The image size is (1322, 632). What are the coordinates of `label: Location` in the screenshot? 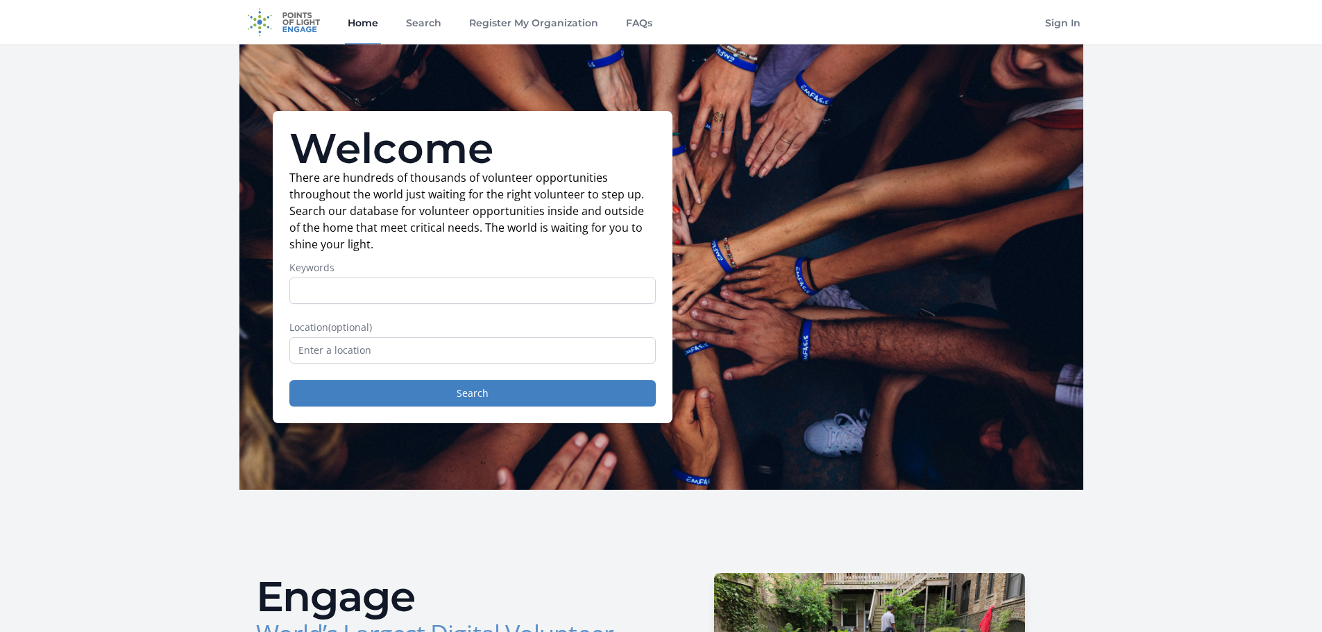 It's located at (472, 327).